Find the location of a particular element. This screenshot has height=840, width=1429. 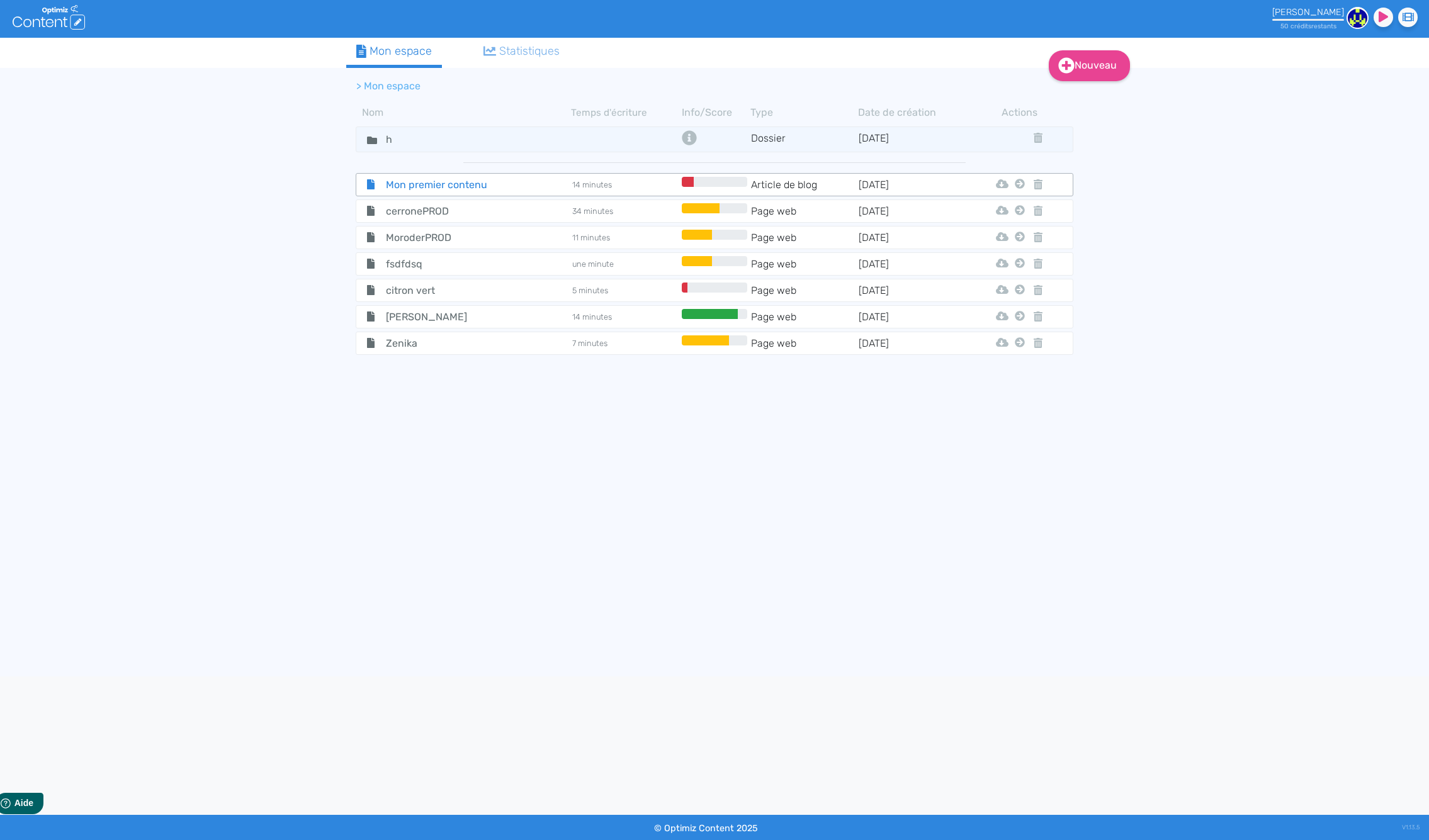

td: 5 minutes is located at coordinates (625, 291).